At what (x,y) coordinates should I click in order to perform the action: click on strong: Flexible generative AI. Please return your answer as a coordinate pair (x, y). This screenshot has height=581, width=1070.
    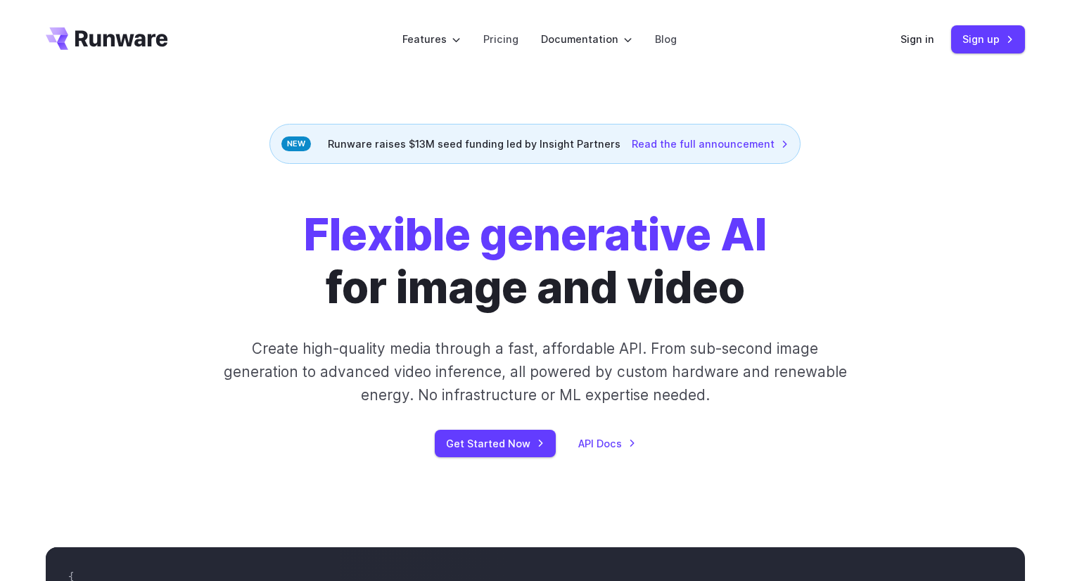
    Looking at the image, I should click on (535, 234).